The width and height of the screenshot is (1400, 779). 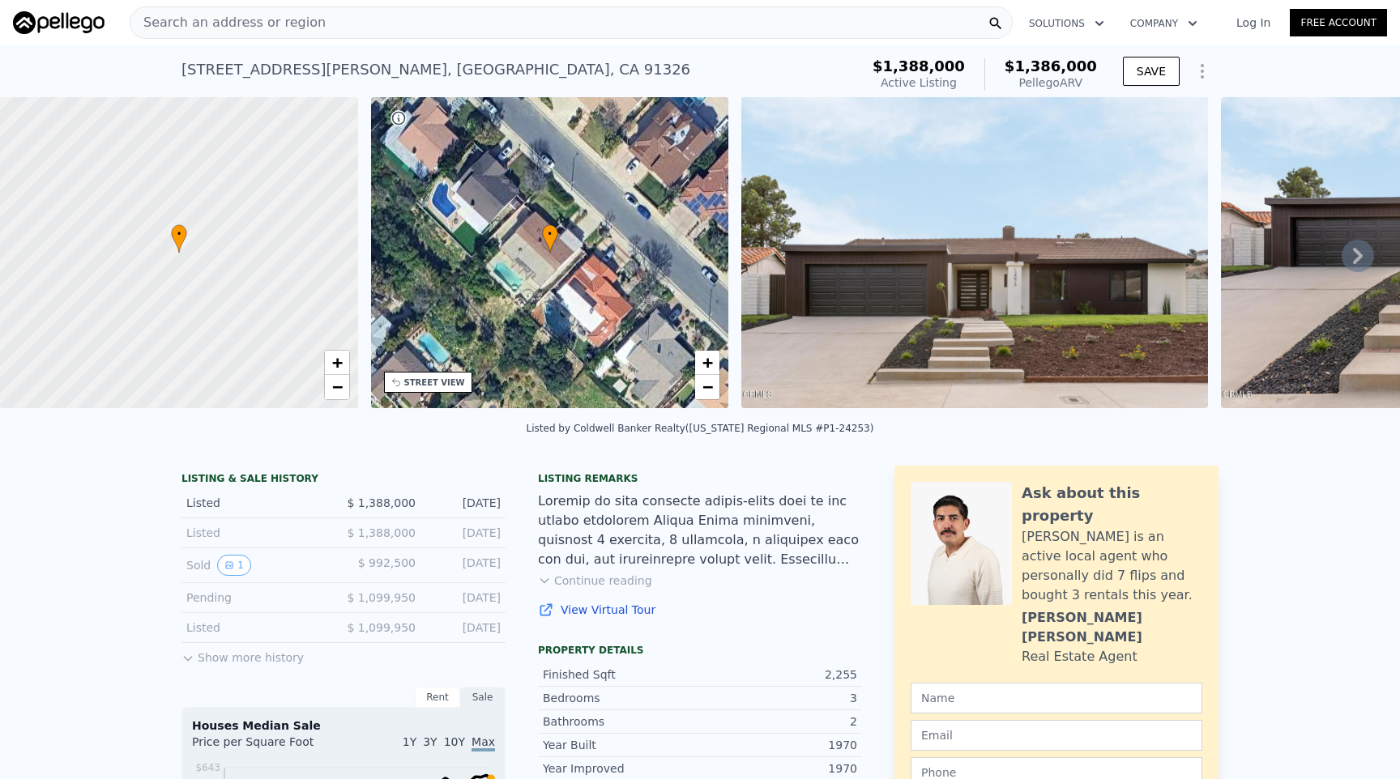 I want to click on input: Email, so click(x=1056, y=735).